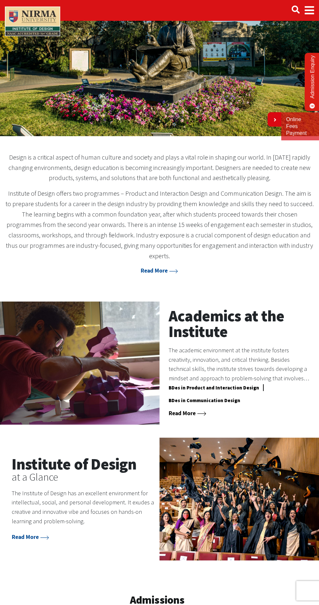  What do you see at coordinates (214, 389) in the screenshot?
I see `a: BDes in Product and Interaction Design` at bounding box center [214, 389].